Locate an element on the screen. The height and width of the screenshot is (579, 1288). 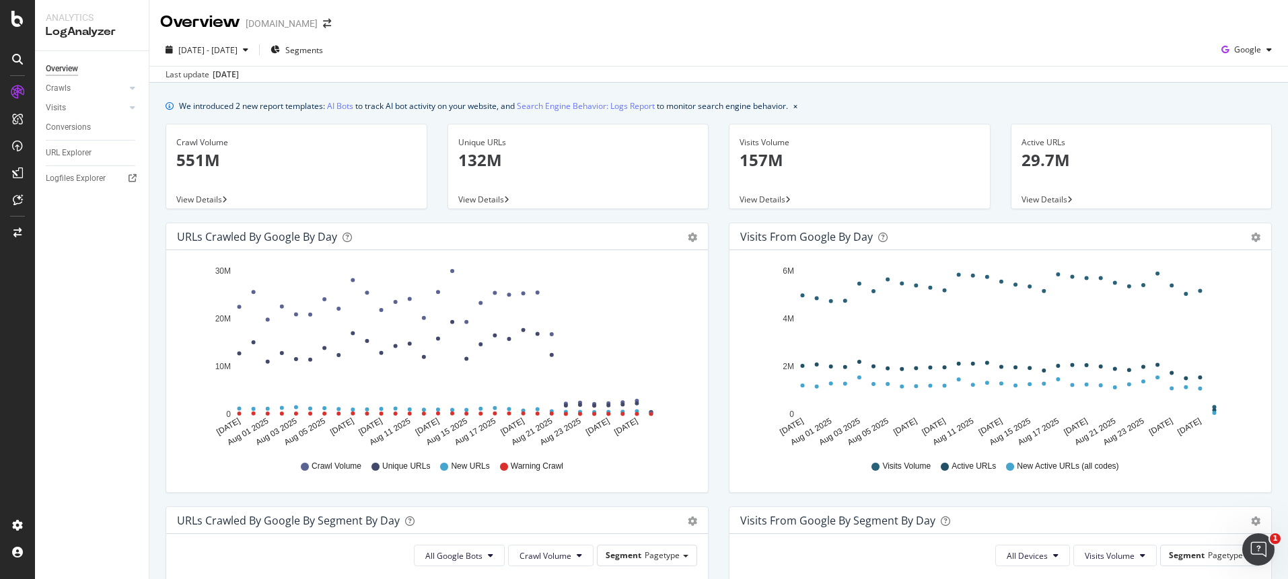
text: 30M is located at coordinates (223, 271).